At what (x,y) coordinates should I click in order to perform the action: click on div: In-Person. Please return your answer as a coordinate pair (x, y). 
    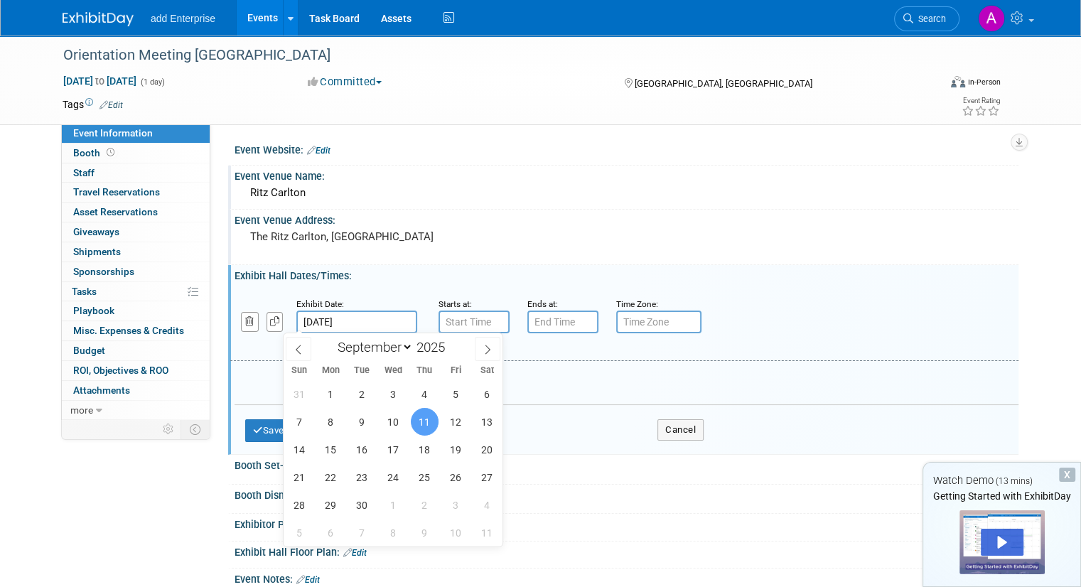
    Looking at the image, I should click on (984, 82).